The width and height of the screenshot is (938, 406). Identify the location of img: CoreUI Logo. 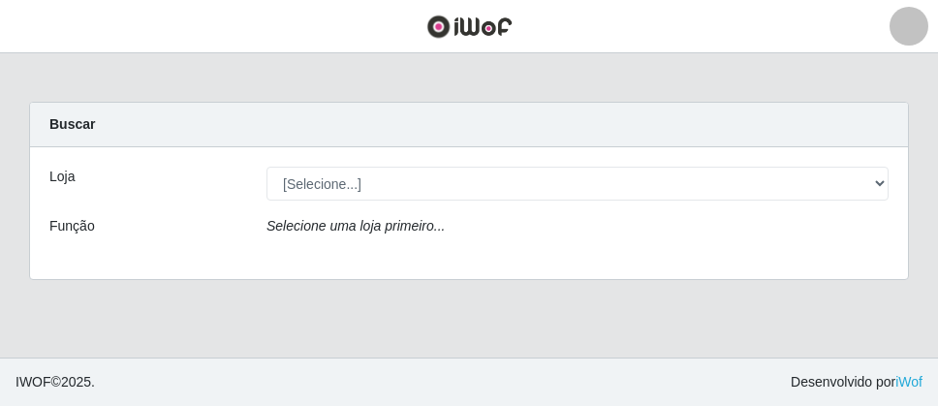
(469, 26).